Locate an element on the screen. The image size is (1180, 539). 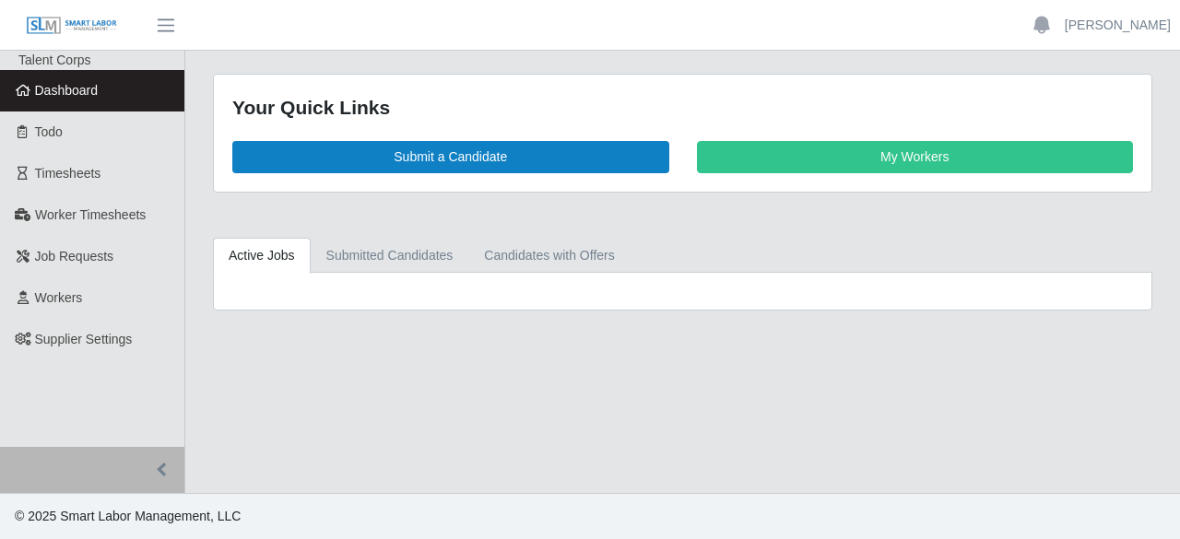
span: Talent Corps is located at coordinates (54, 60).